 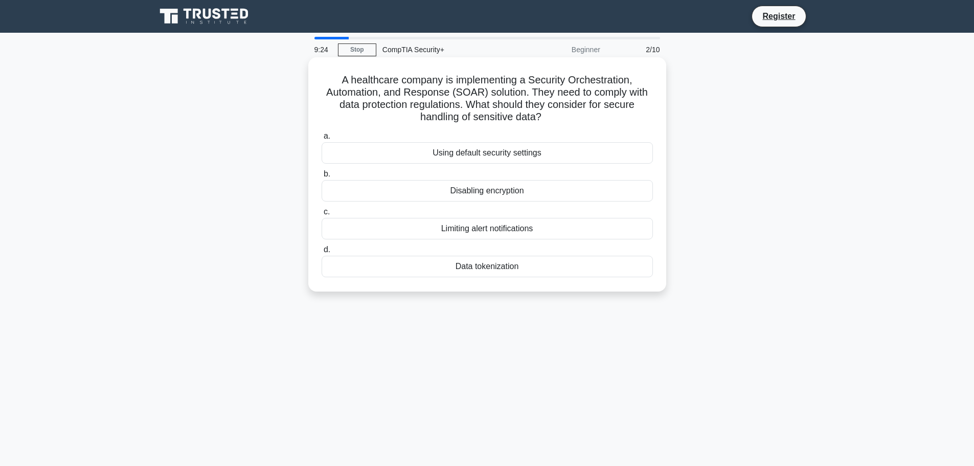 What do you see at coordinates (446, 50) in the screenshot?
I see `div: CompTIA Security+` at bounding box center [446, 50].